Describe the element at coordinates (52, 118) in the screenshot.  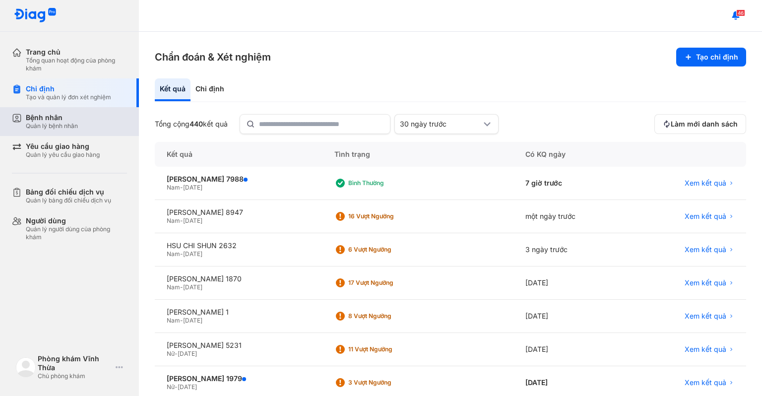
I see `div: Bệnh nhân` at that location.